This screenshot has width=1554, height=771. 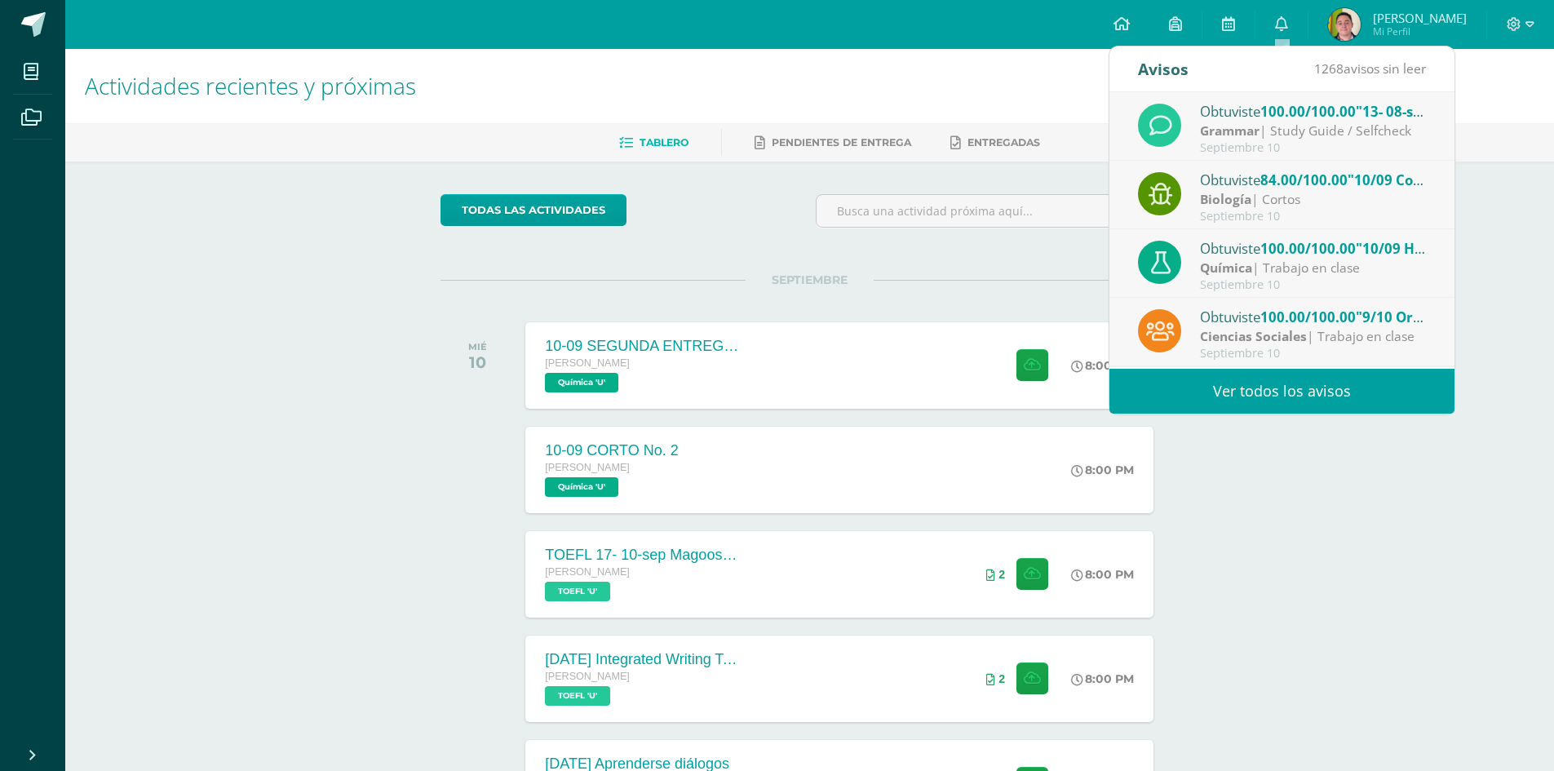 I want to click on input: Busca una actividad próxima aquí..., so click(x=997, y=210).